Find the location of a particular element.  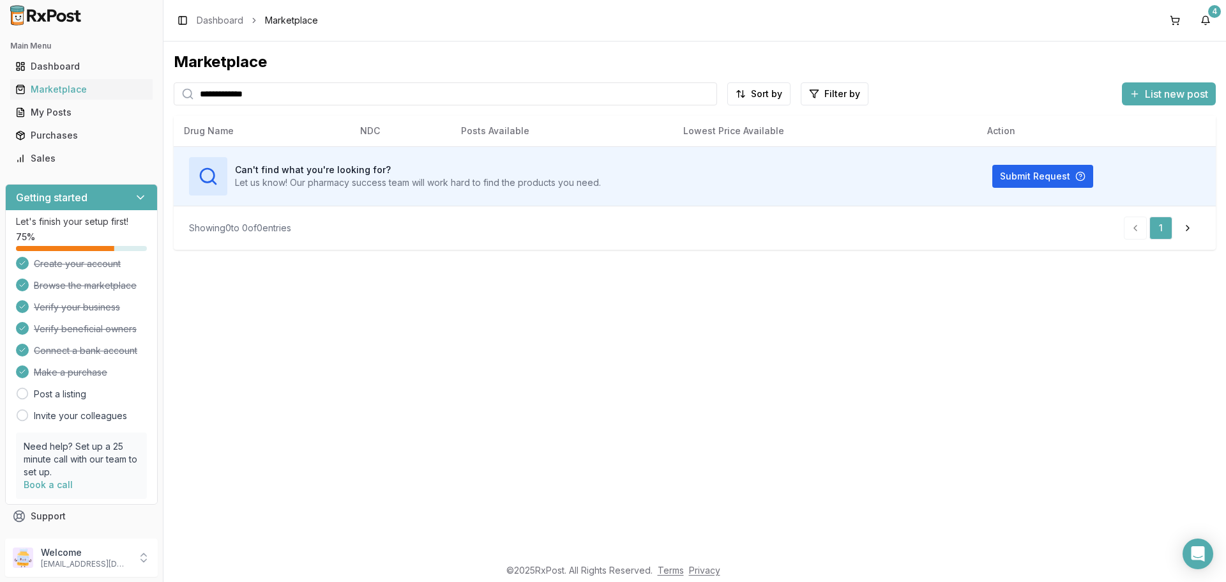

a: My Posts is located at coordinates (81, 112).